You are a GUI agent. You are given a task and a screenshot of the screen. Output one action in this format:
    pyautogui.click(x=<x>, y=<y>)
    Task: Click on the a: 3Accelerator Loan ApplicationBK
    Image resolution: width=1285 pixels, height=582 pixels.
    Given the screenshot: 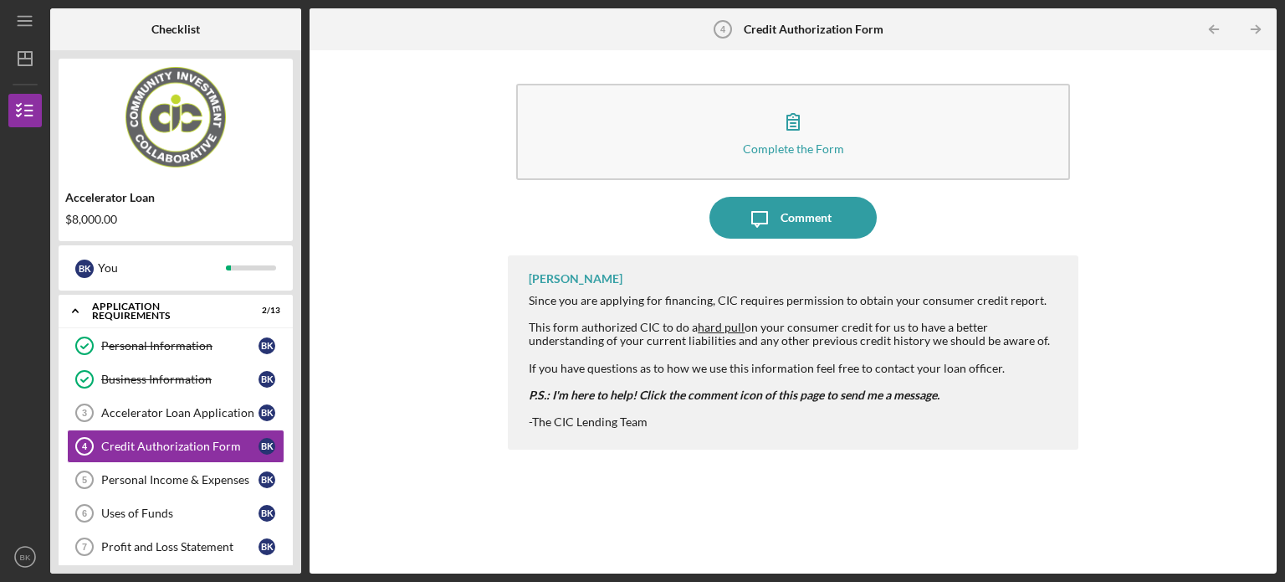 What is the action you would take?
    pyautogui.click(x=176, y=413)
    